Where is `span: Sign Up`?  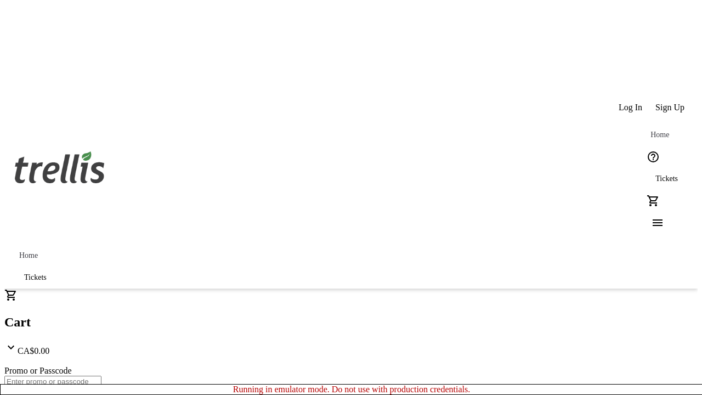
span: Sign Up is located at coordinates (670, 108).